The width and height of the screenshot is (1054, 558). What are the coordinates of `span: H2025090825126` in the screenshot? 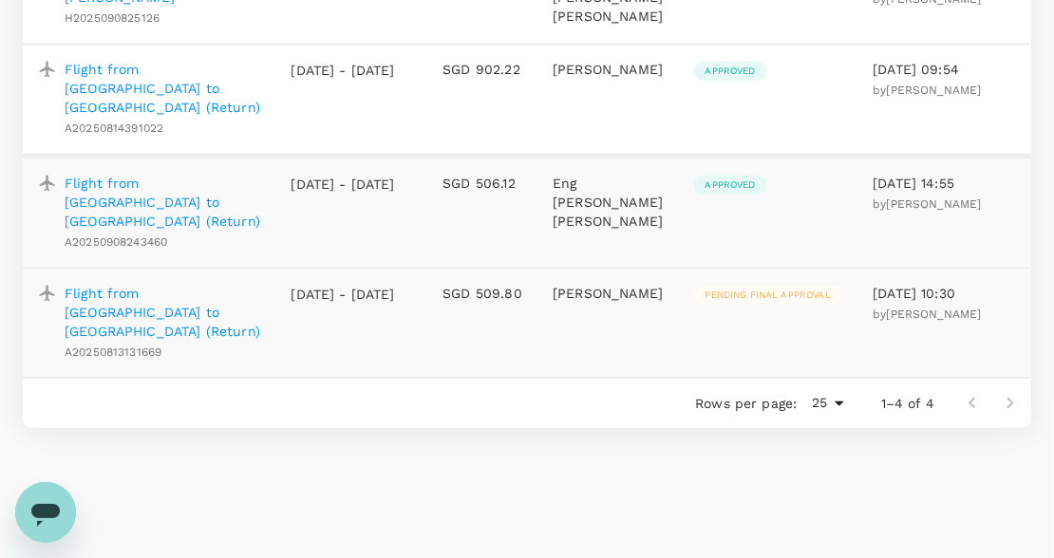 It's located at (112, 18).